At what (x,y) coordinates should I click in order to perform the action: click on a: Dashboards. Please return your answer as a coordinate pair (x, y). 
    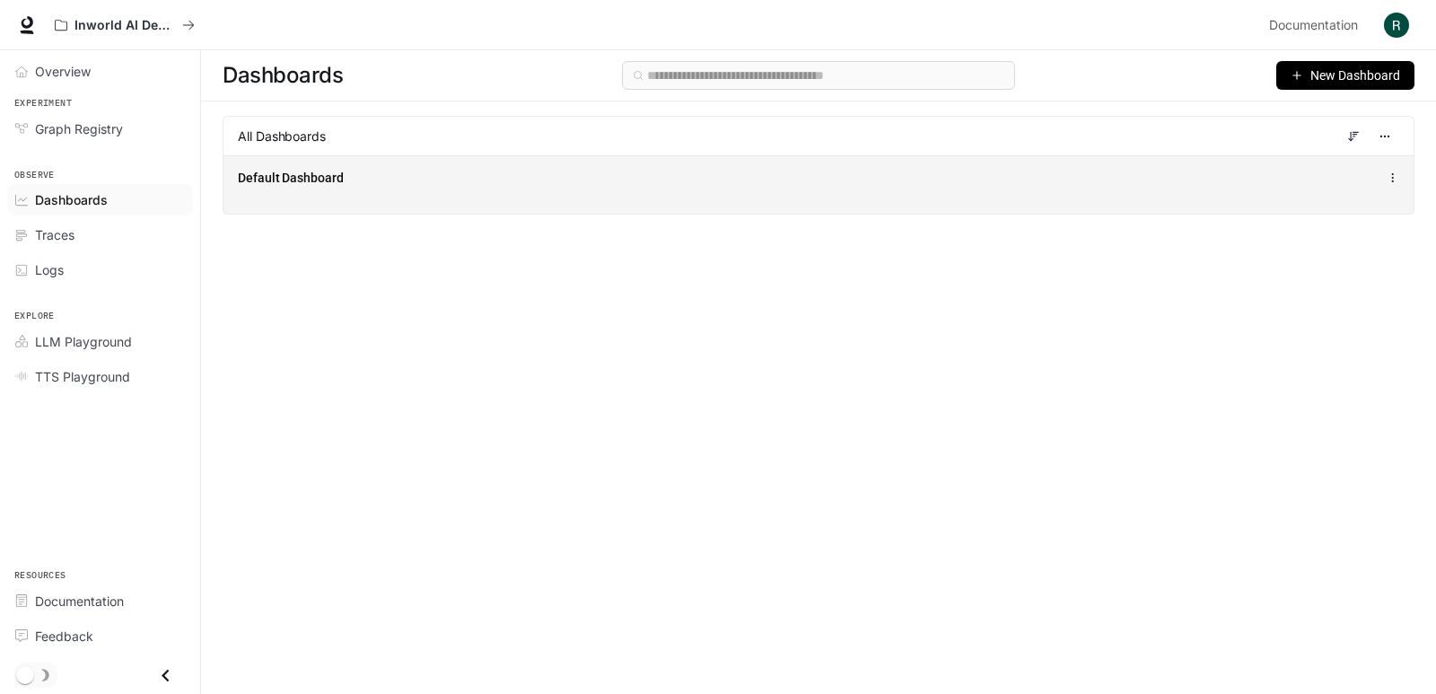
    Looking at the image, I should click on (100, 199).